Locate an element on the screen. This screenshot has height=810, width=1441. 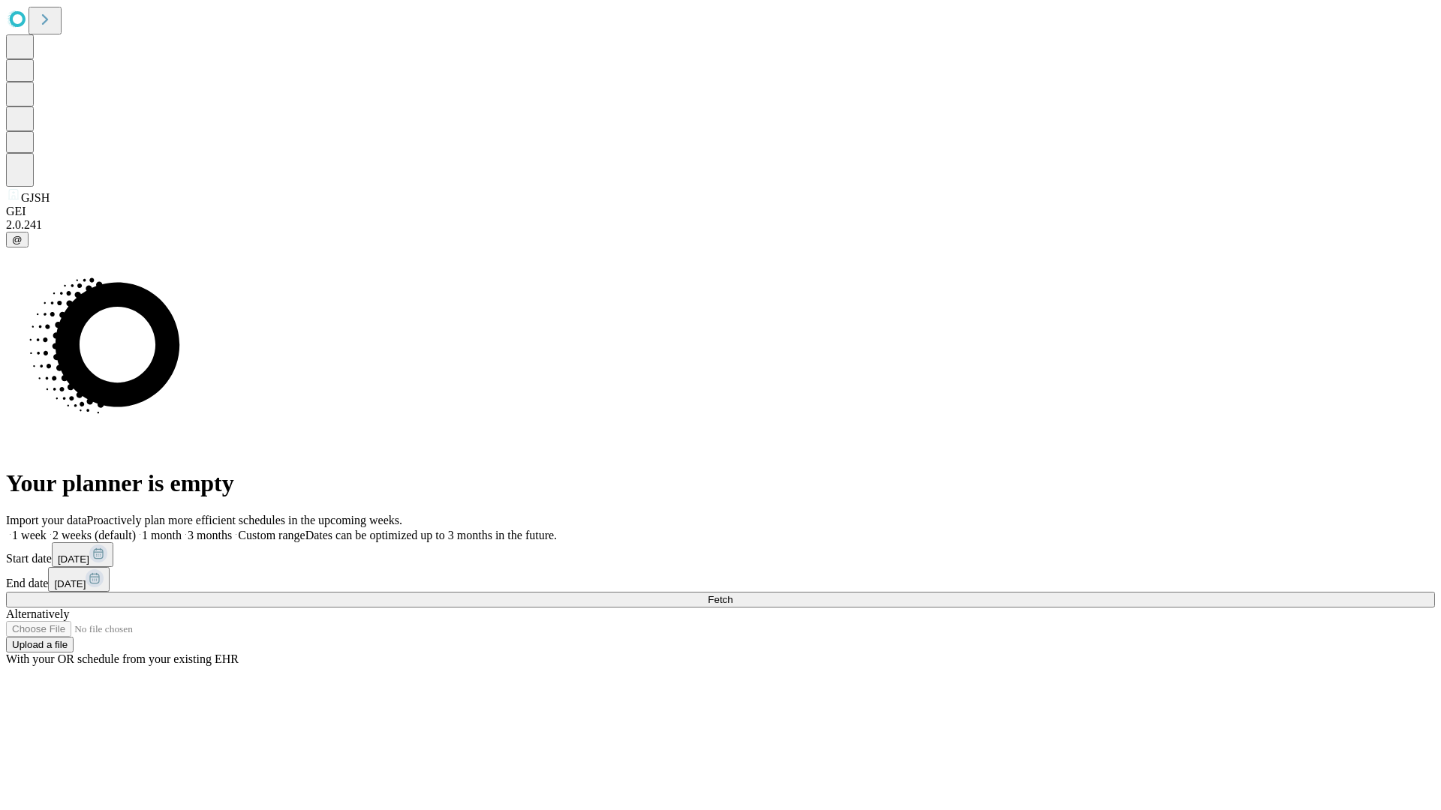
span: Custom range is located at coordinates (271, 535).